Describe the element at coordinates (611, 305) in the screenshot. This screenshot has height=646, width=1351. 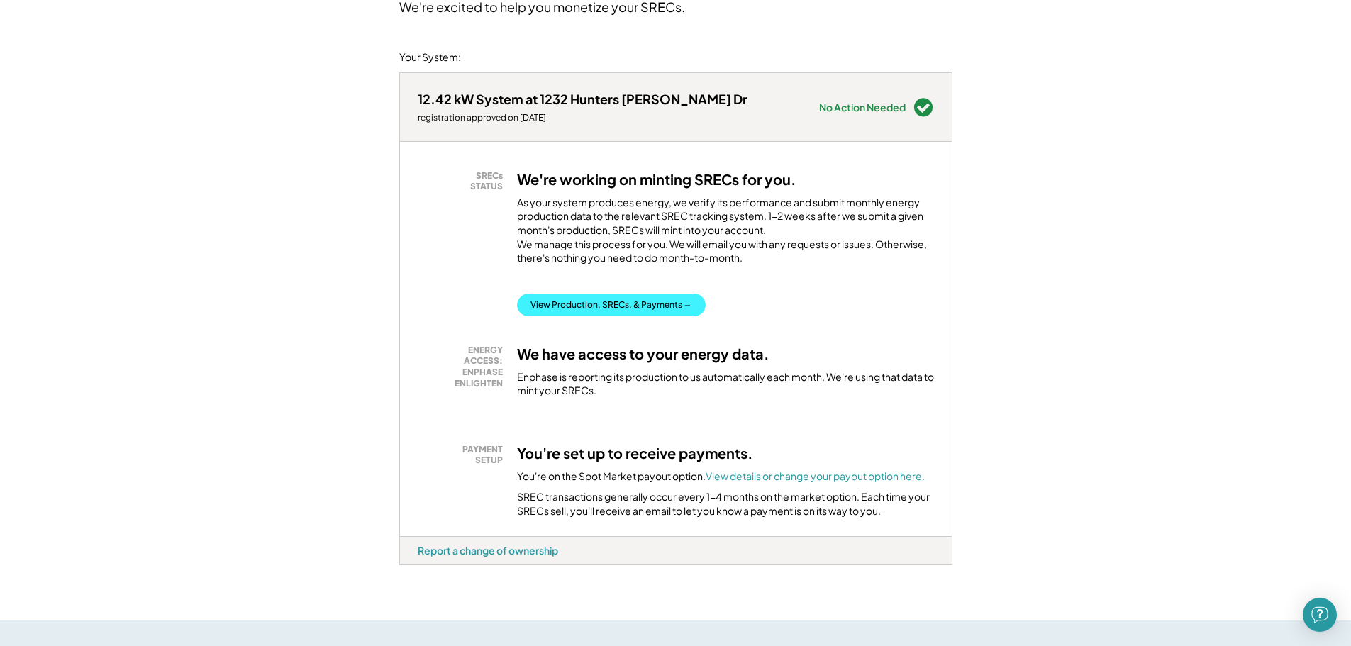
I see `button: View Production, SRECs, & Payments →` at that location.